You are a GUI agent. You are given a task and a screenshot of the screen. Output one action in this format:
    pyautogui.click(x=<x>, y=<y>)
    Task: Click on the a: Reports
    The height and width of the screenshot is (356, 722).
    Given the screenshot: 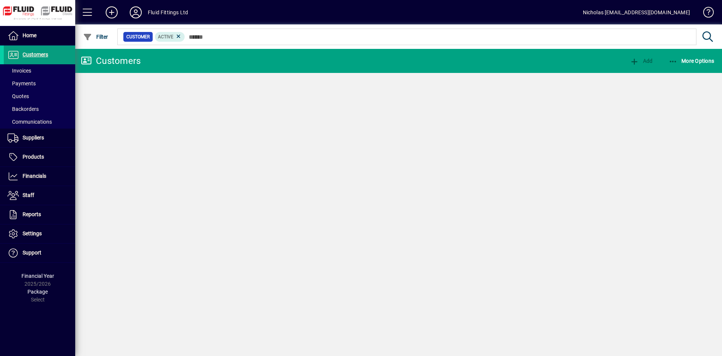 What is the action you would take?
    pyautogui.click(x=39, y=215)
    